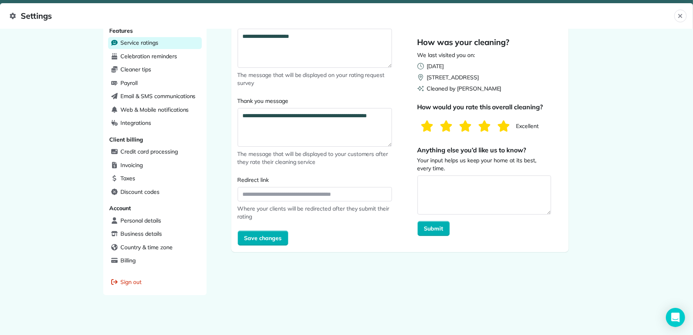 This screenshot has height=335, width=693. Describe the element at coordinates (155, 166) in the screenshot. I see `a: Invoicing` at that location.